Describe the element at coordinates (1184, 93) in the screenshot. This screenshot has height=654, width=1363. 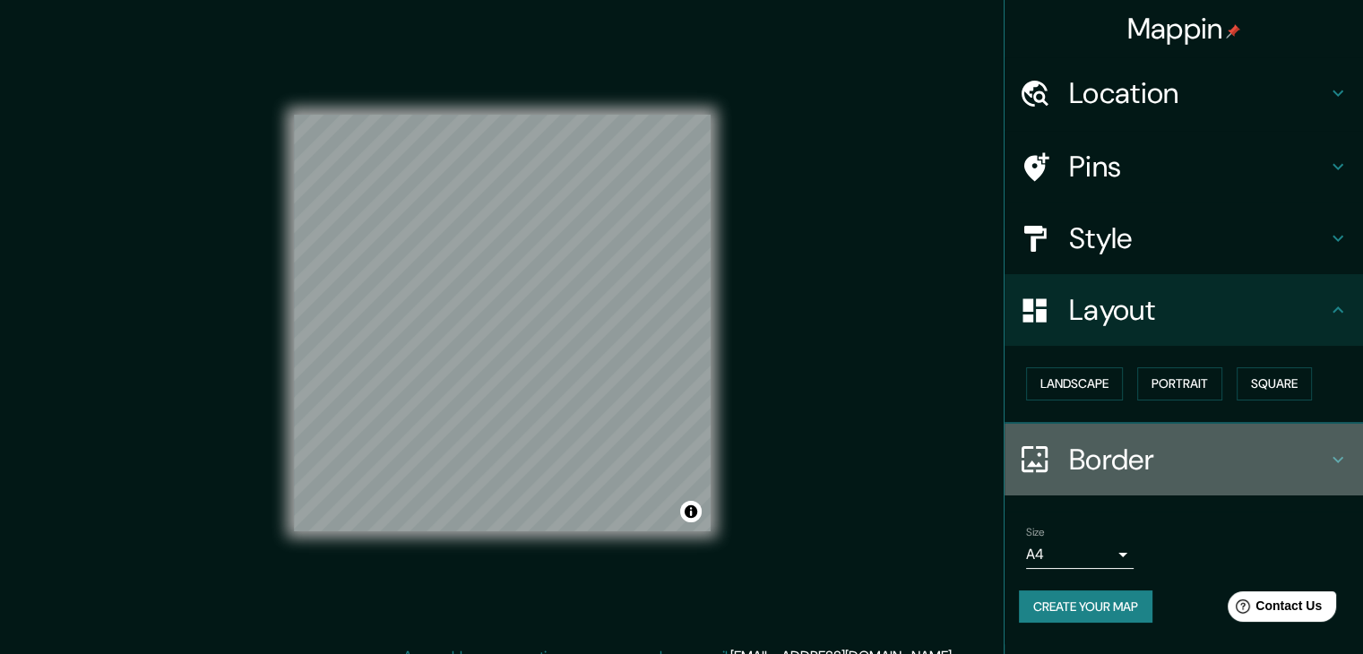
I see `div: Location` at that location.